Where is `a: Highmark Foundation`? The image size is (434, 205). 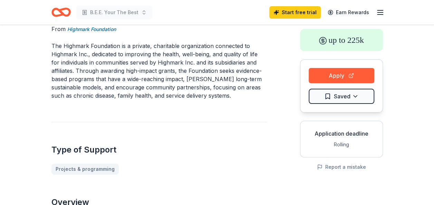
a: Highmark Foundation is located at coordinates (92, 29).